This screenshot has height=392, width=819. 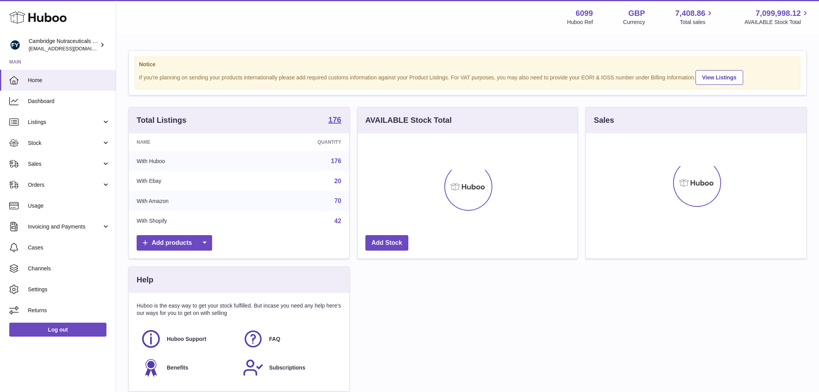 I want to click on span: Cases, so click(x=69, y=247).